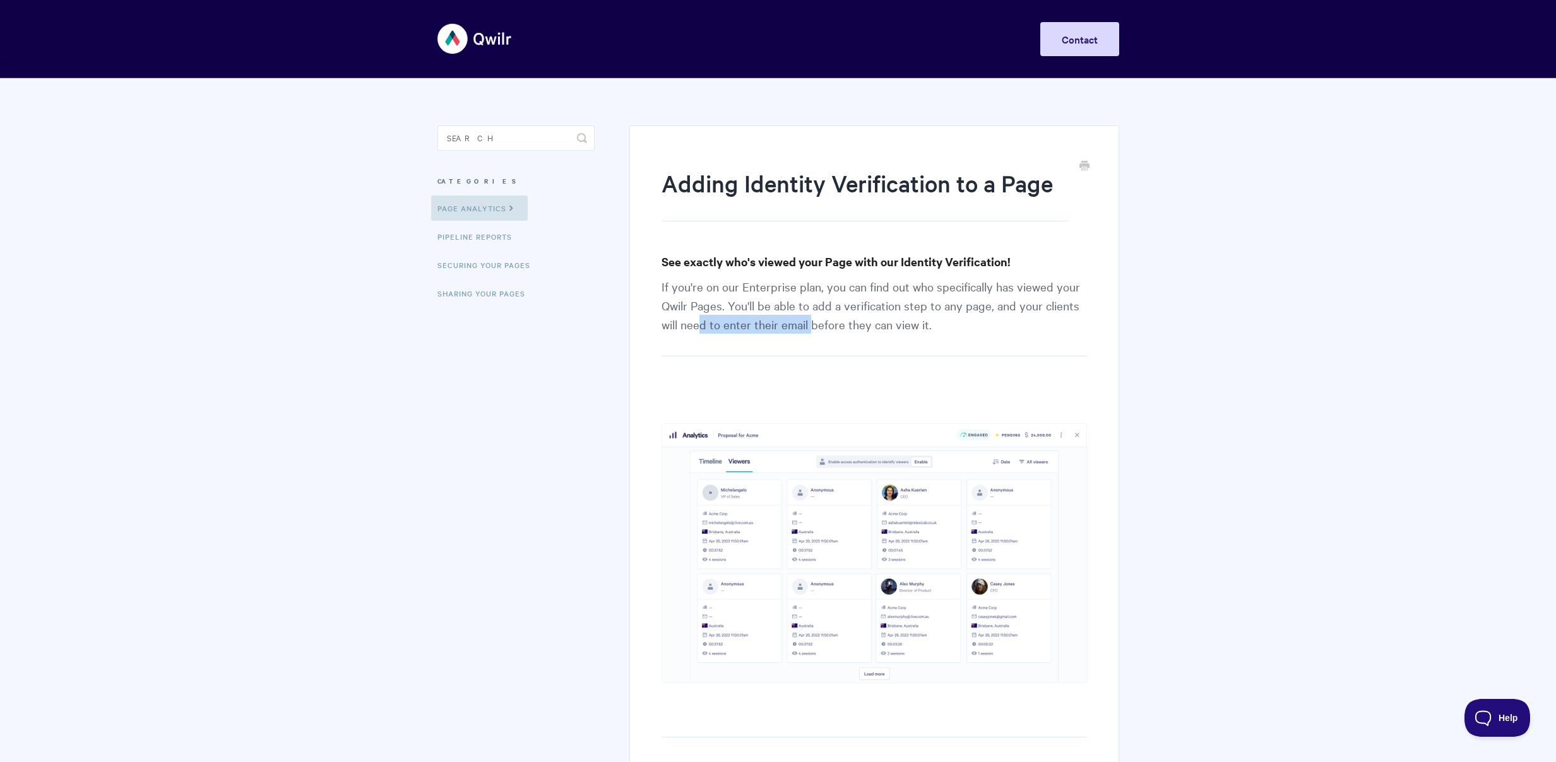 This screenshot has height=762, width=1556. Describe the element at coordinates (488, 265) in the screenshot. I see `a: Securing Your Pages` at that location.